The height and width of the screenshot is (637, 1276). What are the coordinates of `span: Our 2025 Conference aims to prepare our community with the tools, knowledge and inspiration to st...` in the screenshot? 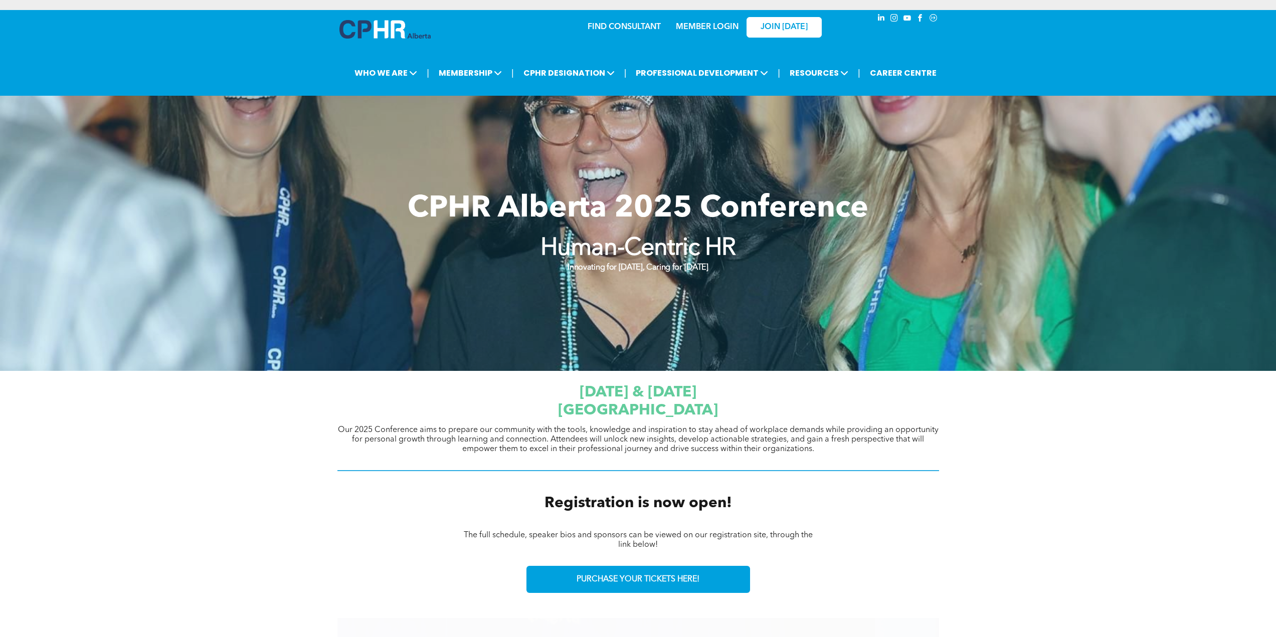 It's located at (638, 440).